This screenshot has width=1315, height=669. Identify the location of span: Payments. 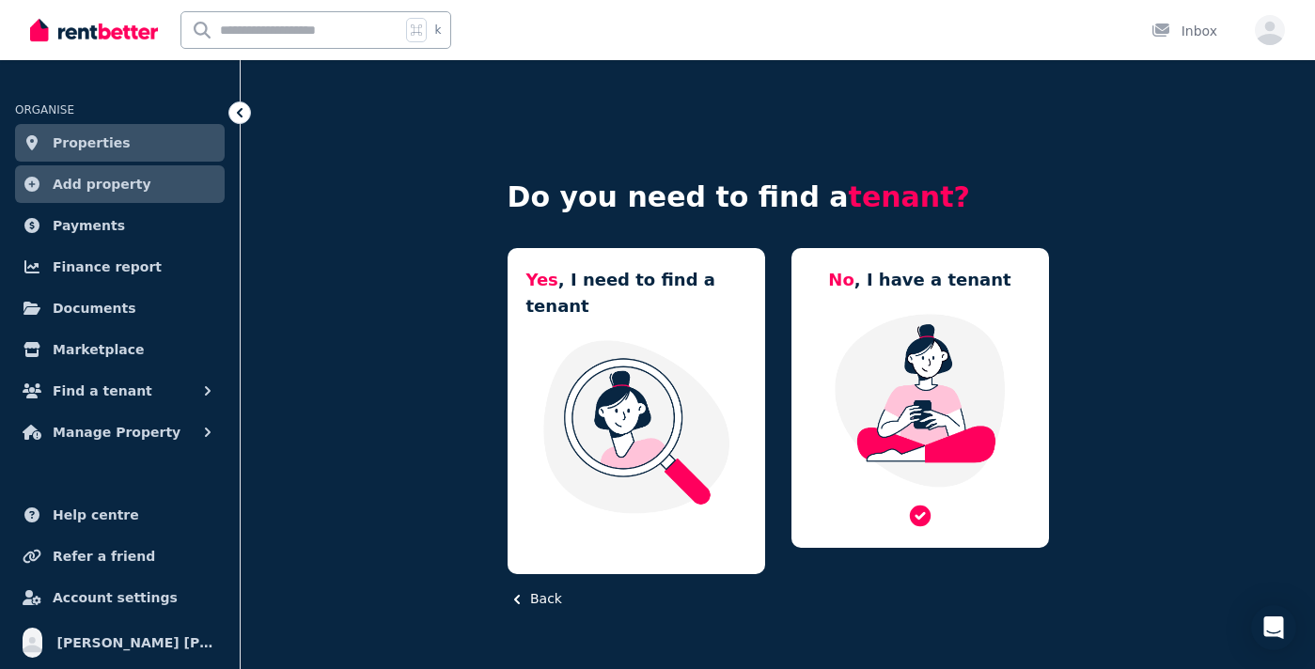
(88, 226).